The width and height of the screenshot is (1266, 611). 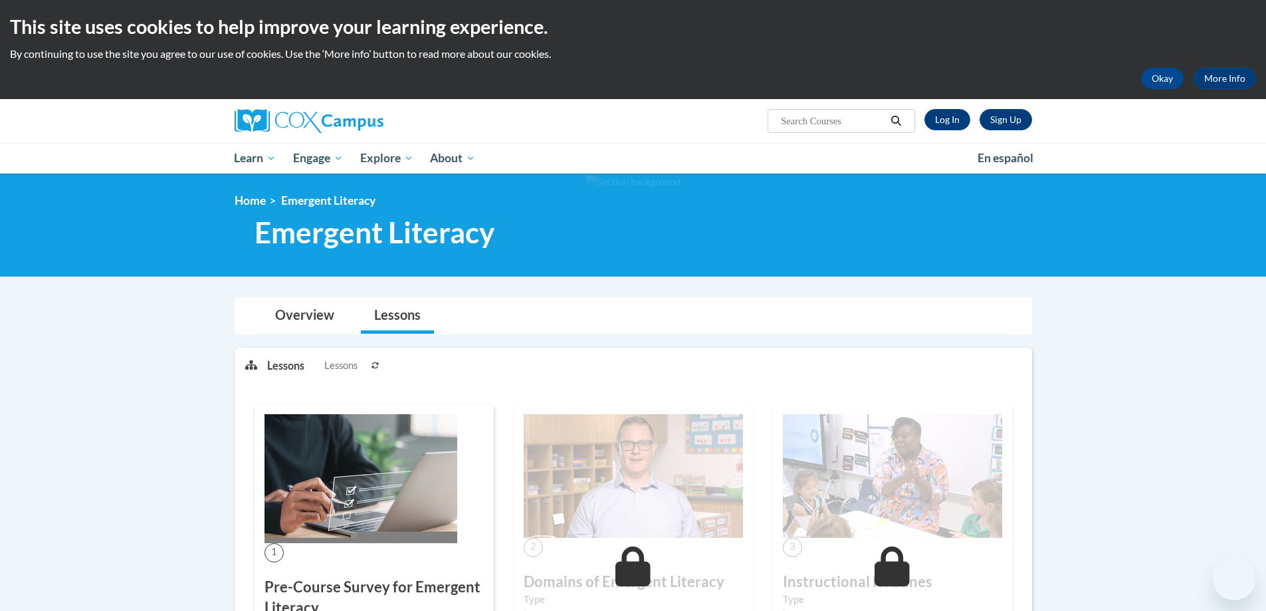 I want to click on a: Register, so click(x=1005, y=120).